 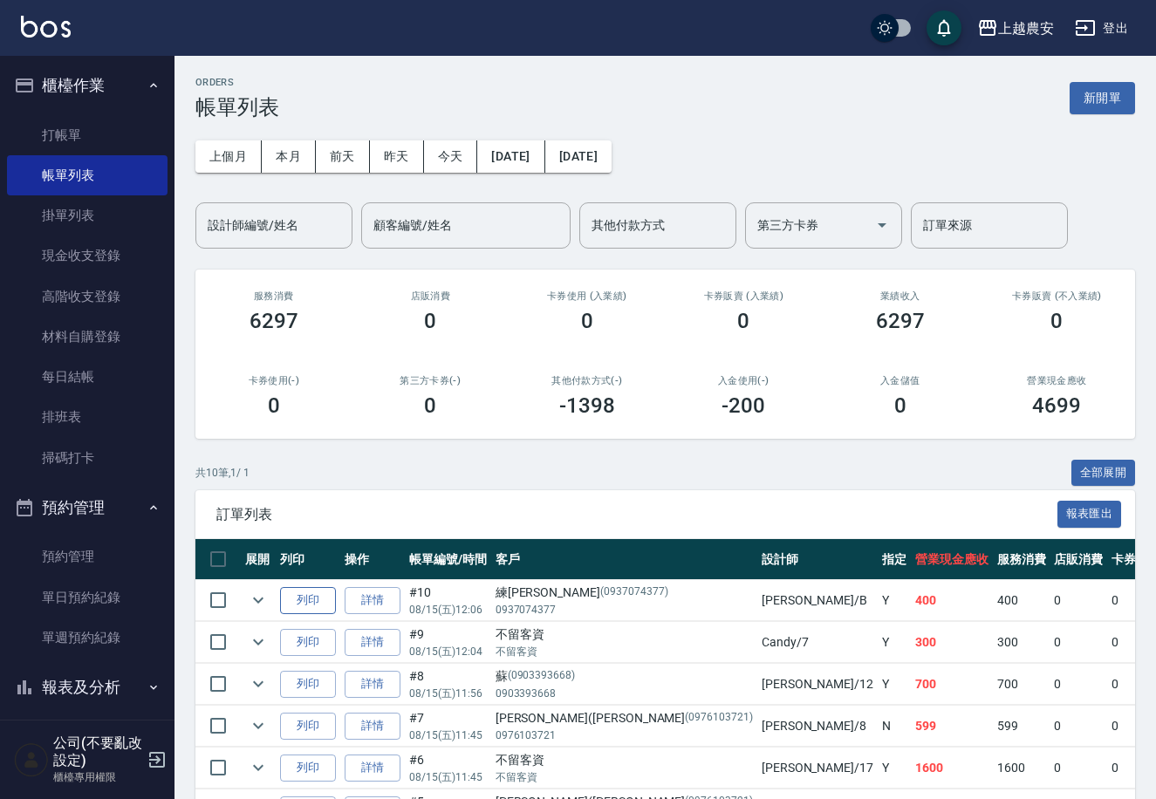 I want to click on button: 報表匯出, so click(x=1089, y=514).